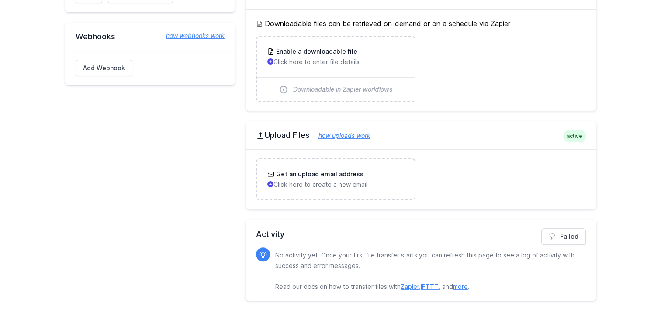 The width and height of the screenshot is (661, 309). What do you see at coordinates (460, 287) in the screenshot?
I see `a: more` at bounding box center [460, 287].